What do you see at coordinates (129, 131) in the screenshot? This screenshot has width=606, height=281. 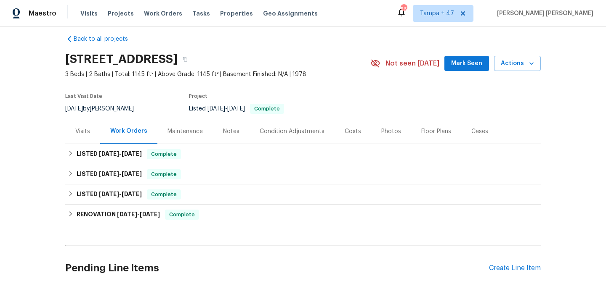 I see `div: Work Orders` at bounding box center [129, 131].